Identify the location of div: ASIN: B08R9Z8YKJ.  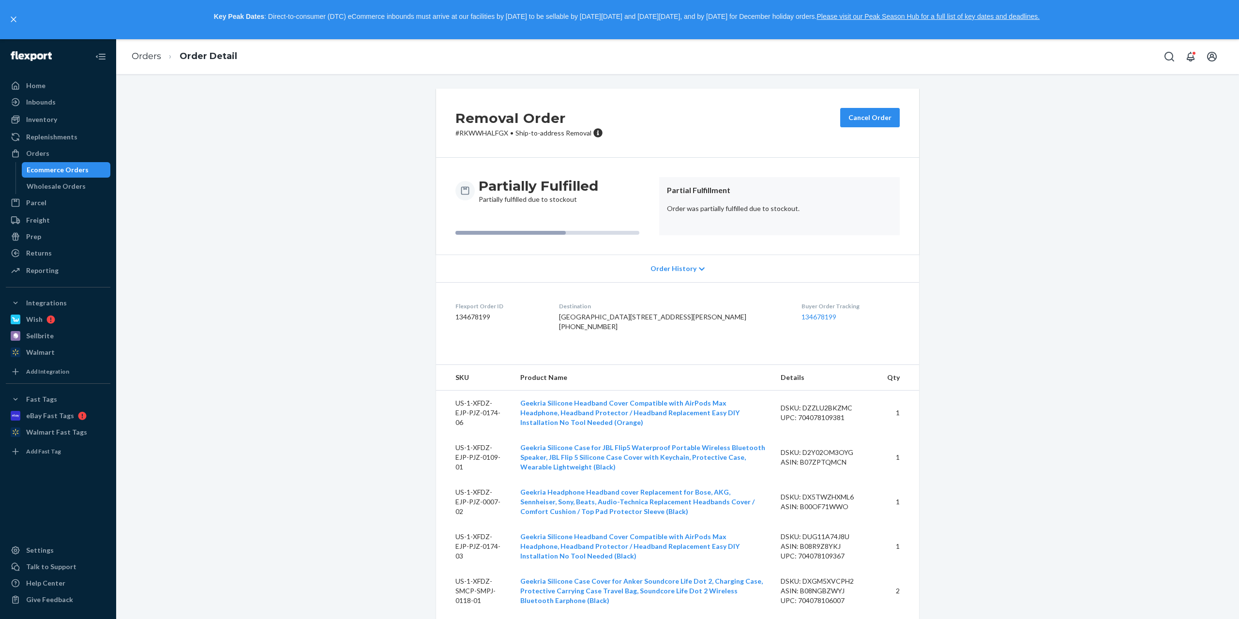
(826, 547).